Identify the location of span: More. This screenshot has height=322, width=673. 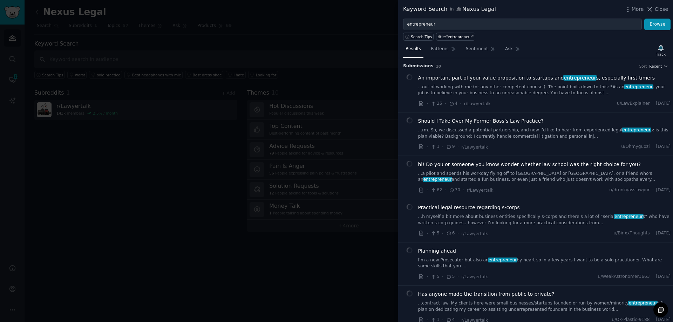
(638, 9).